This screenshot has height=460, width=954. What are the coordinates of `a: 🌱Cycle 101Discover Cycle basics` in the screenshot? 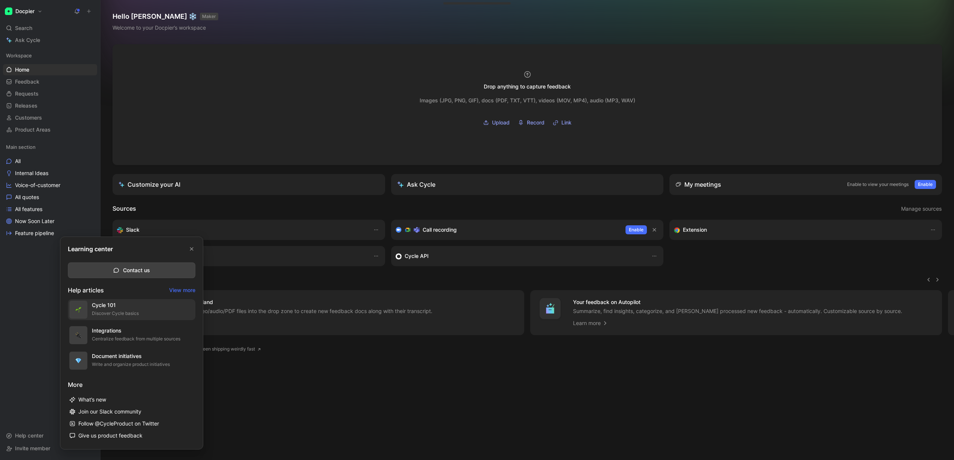 It's located at (132, 310).